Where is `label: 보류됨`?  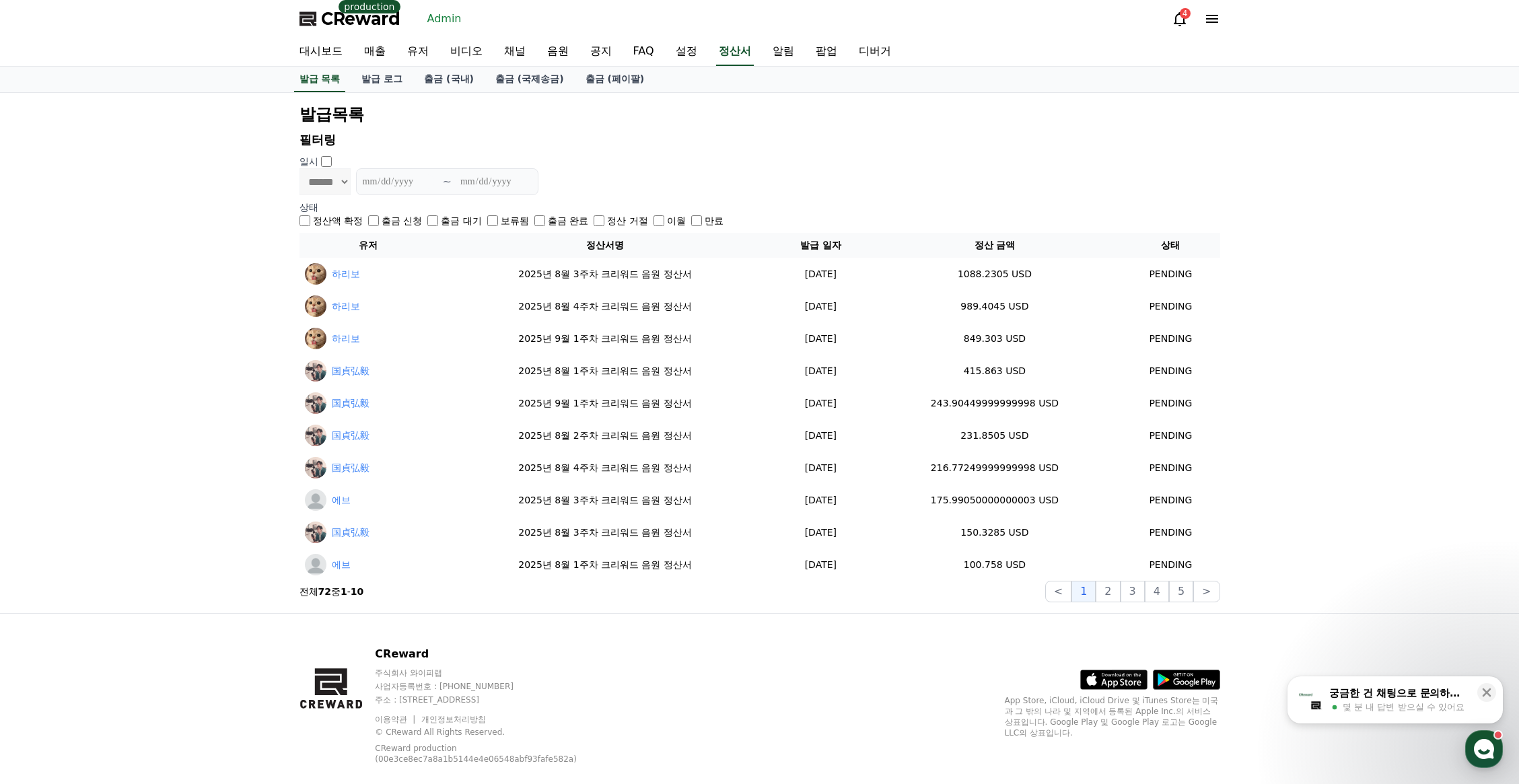
label: 보류됨 is located at coordinates (515, 221).